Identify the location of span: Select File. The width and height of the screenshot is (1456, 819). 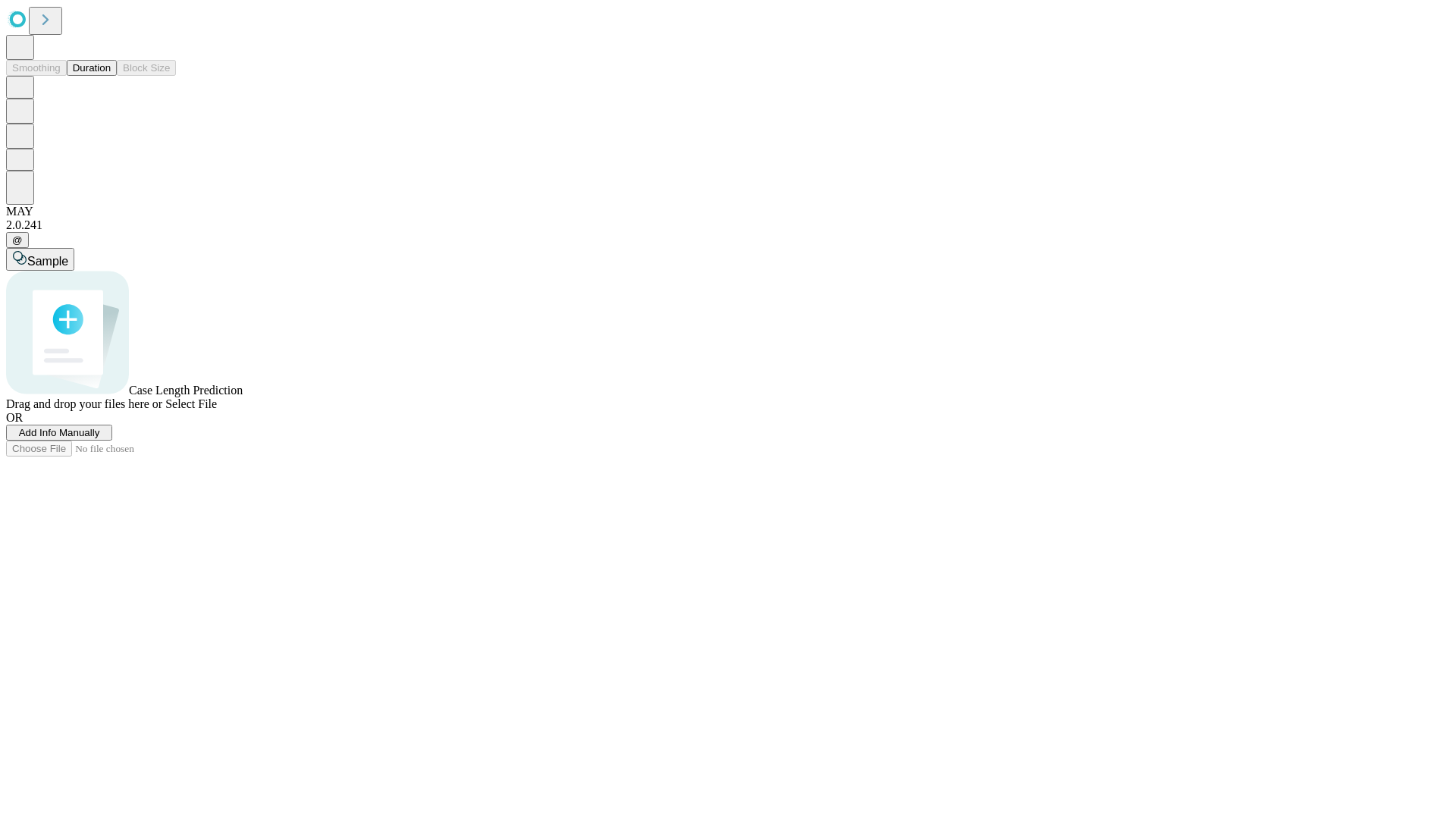
(191, 403).